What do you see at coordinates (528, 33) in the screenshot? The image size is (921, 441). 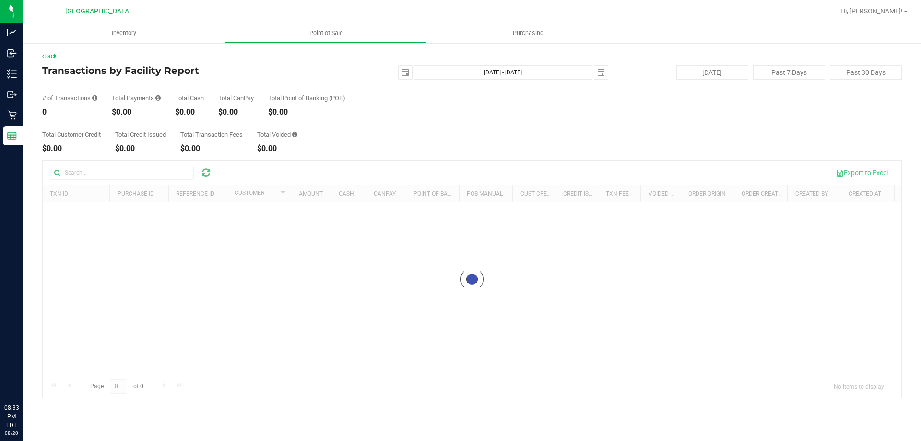 I see `a: Purchasing` at bounding box center [528, 33].